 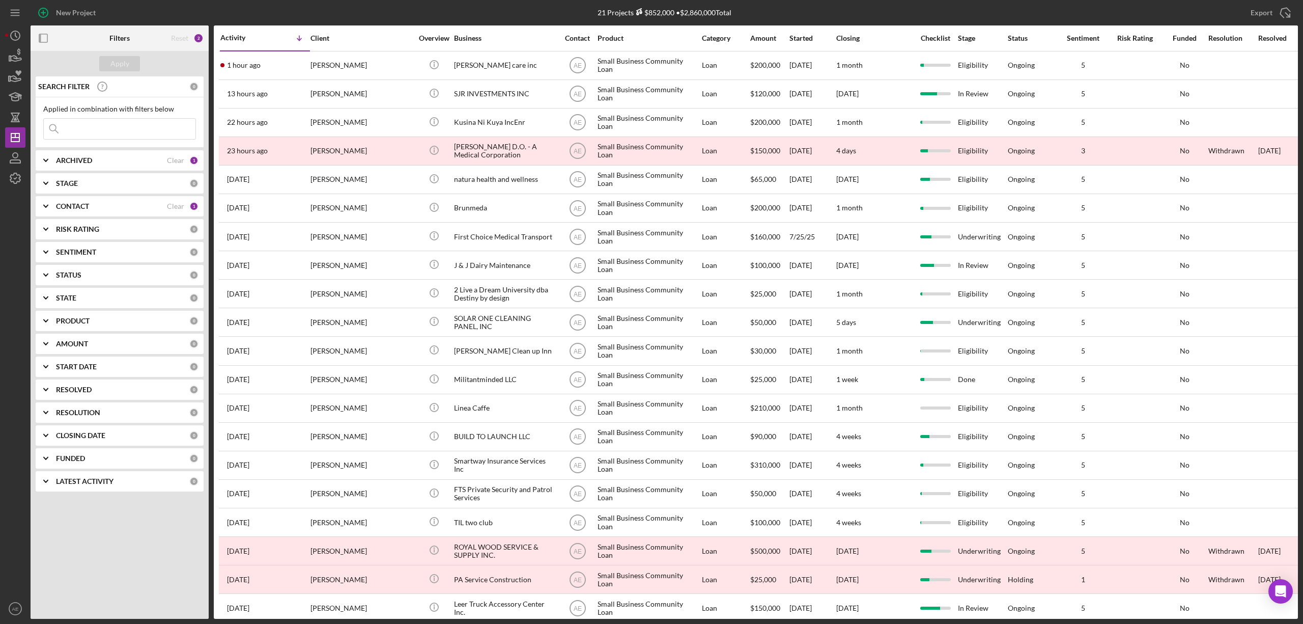 I want to click on div: Closing, so click(x=874, y=38).